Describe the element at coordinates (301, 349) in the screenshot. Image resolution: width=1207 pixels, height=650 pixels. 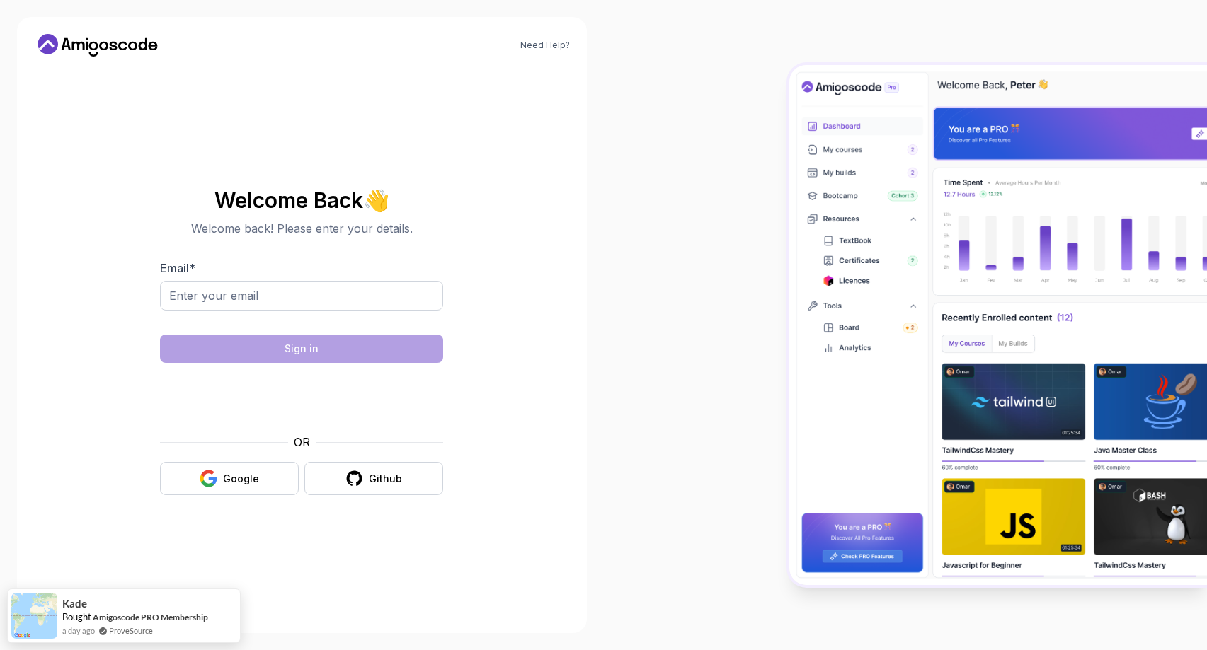
I see `div: Sign in` at that location.